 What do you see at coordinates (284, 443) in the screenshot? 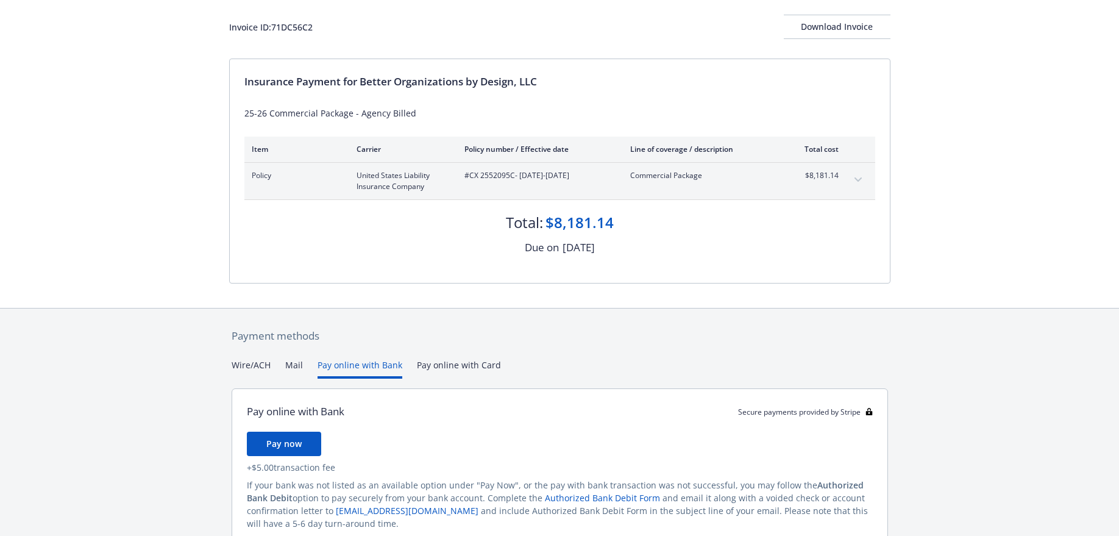
I see `span: Pay now` at bounding box center [284, 443].